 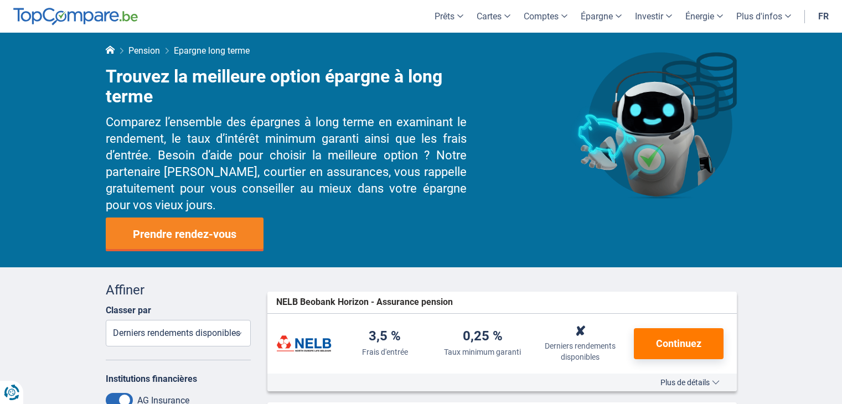 What do you see at coordinates (580, 351) in the screenshot?
I see `div: Derniers rendements disponibles` at bounding box center [580, 351].